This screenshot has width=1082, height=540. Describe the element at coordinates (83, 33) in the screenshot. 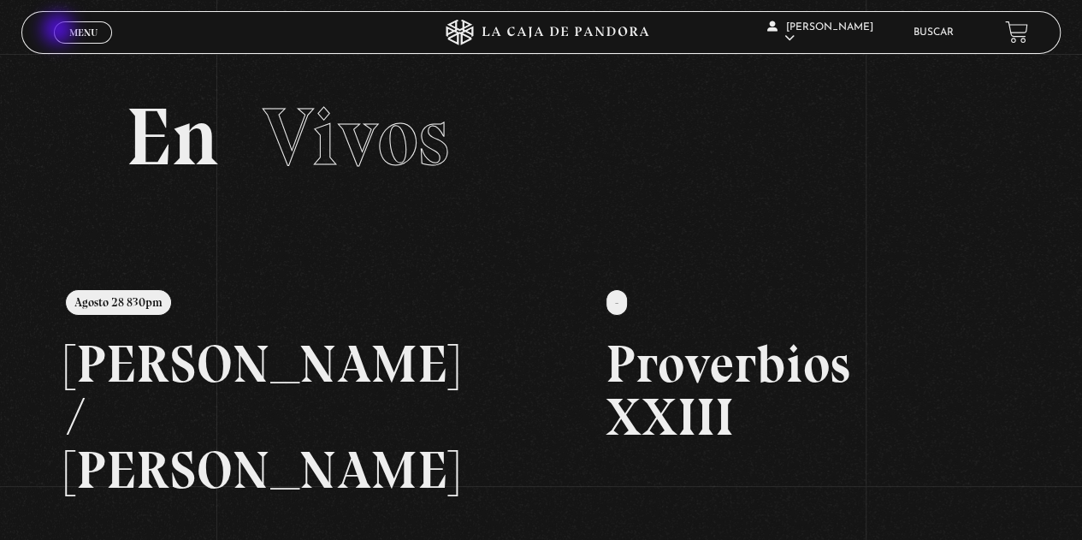

I see `span: Menu` at that location.